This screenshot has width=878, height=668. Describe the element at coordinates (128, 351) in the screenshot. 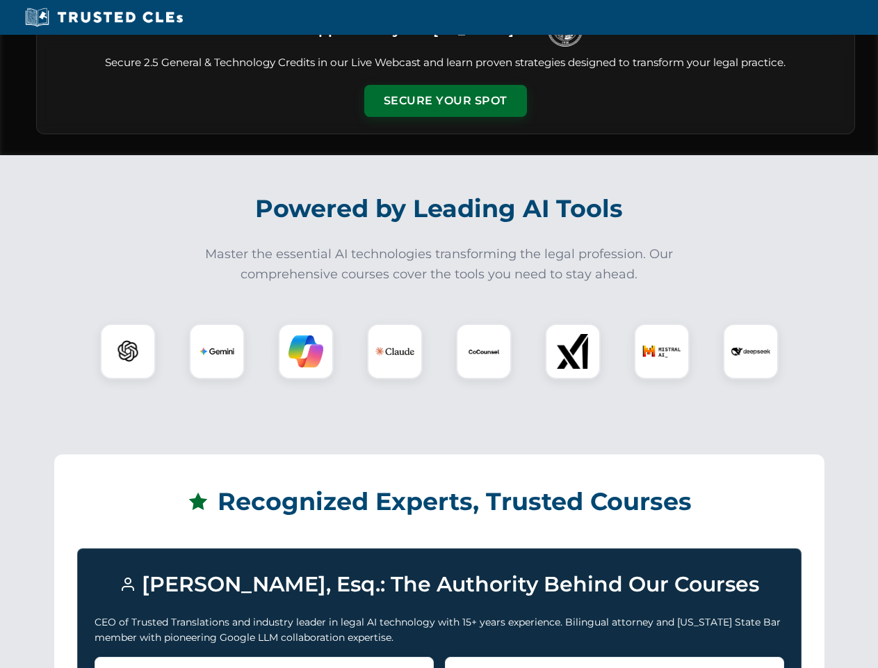

I see `img: ChatGPT Logo` at that location.